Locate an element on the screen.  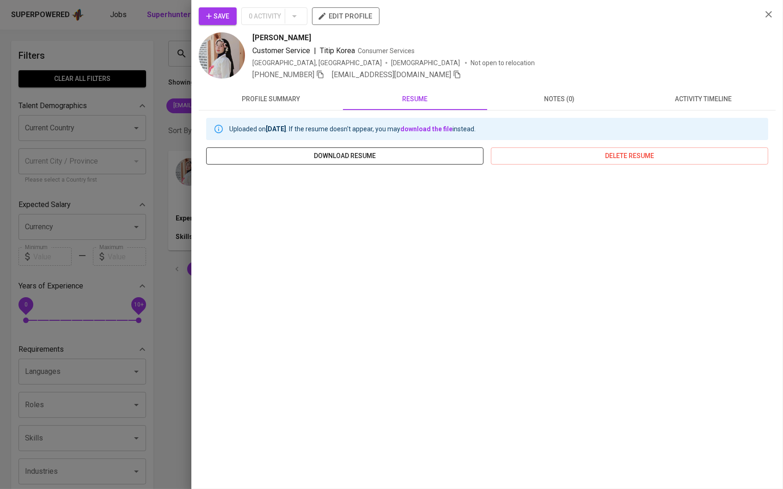
a: download the file is located at coordinates (426, 129).